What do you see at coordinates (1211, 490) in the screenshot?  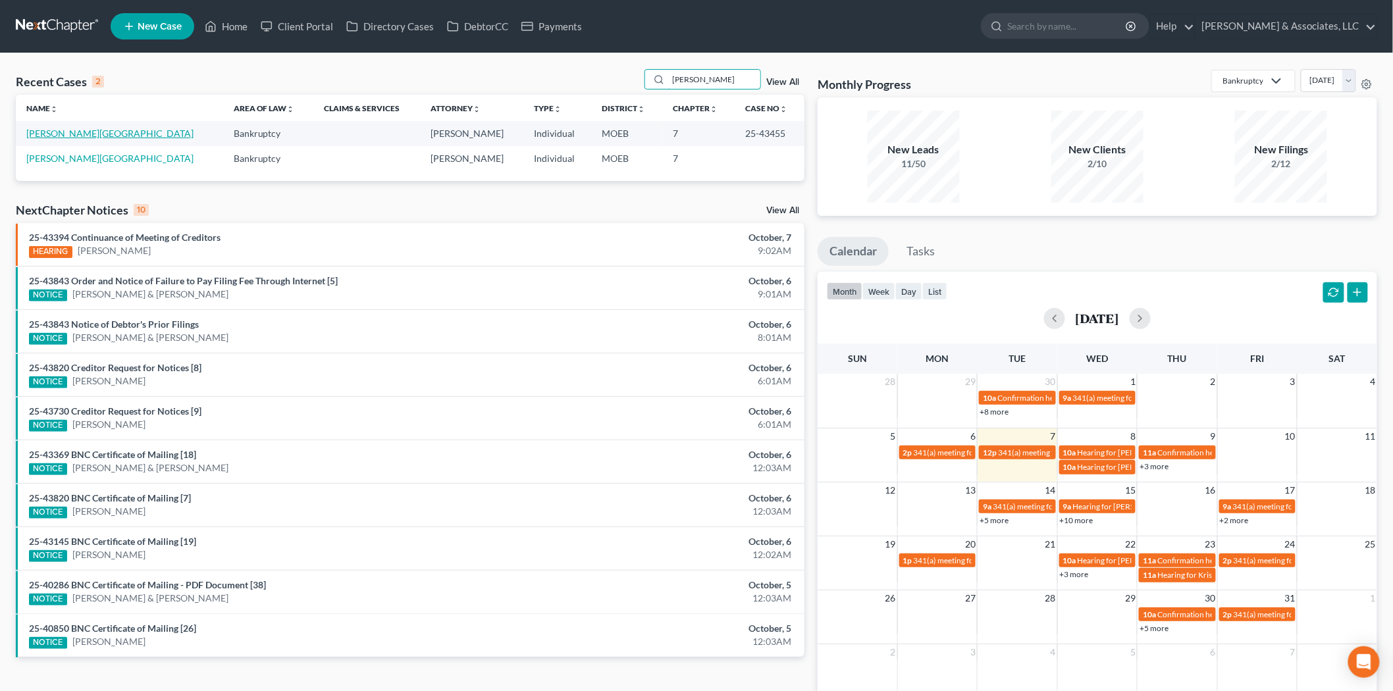 I see `span: 16` at bounding box center [1211, 490].